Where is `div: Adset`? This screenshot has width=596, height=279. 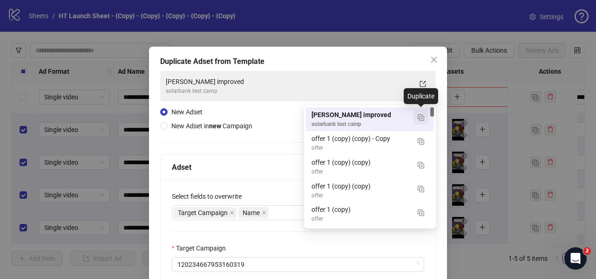
div: Adset is located at coordinates (298, 167).